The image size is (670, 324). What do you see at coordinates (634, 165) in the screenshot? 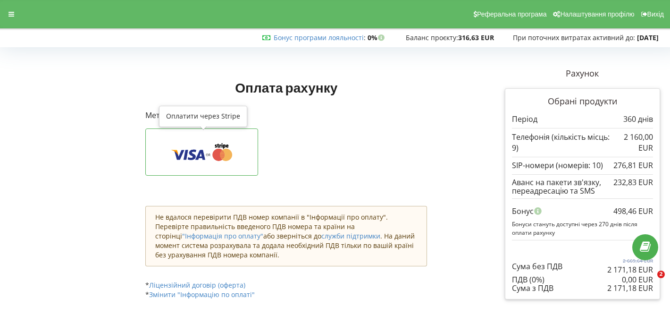
I see `p: 276,81 EUR` at bounding box center [634, 165].